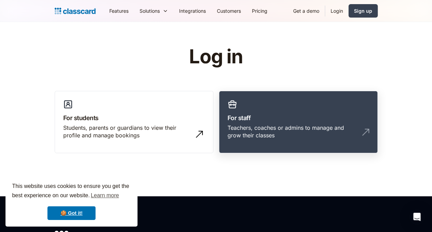 This screenshot has height=232, width=432. What do you see at coordinates (71, 213) in the screenshot?
I see `a: dismiss cookie message` at bounding box center [71, 213].